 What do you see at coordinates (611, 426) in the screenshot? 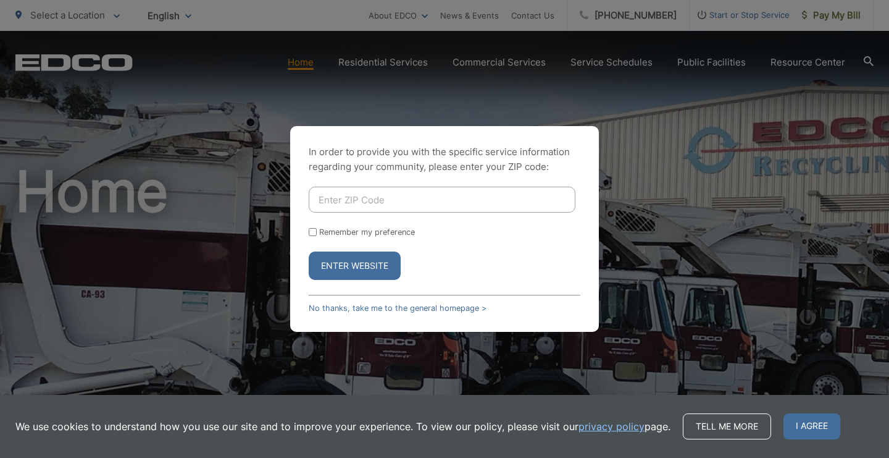
I see `a: privacy policy` at bounding box center [611, 426].